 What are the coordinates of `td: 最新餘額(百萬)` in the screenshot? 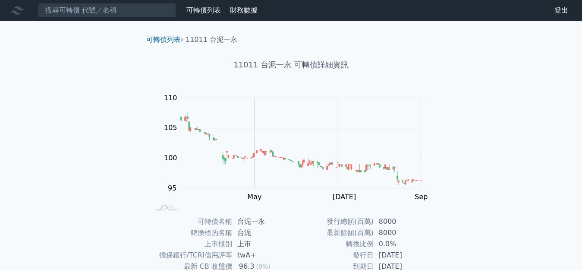 It's located at (332, 233).